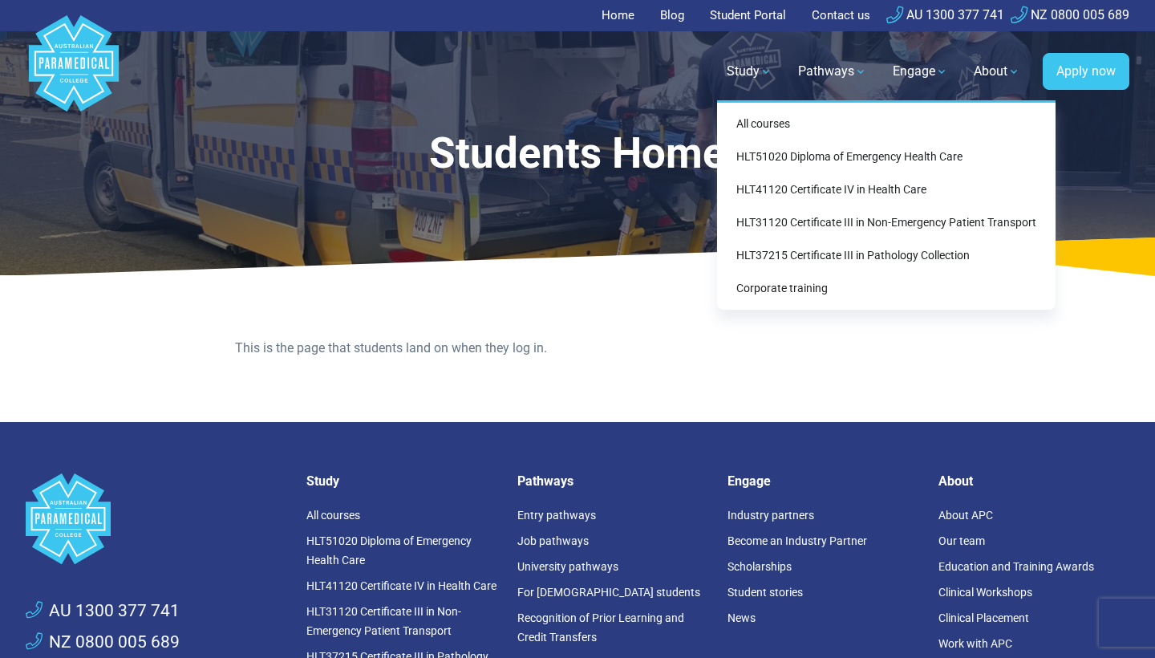 The width and height of the screenshot is (1155, 658). Describe the element at coordinates (613, 480) in the screenshot. I see `h5: Pathways` at that location.